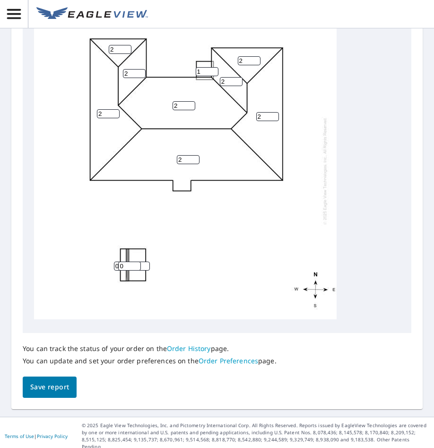 Image resolution: width=434 pixels, height=448 pixels. Describe the element at coordinates (50, 387) in the screenshot. I see `button: Save report` at that location.